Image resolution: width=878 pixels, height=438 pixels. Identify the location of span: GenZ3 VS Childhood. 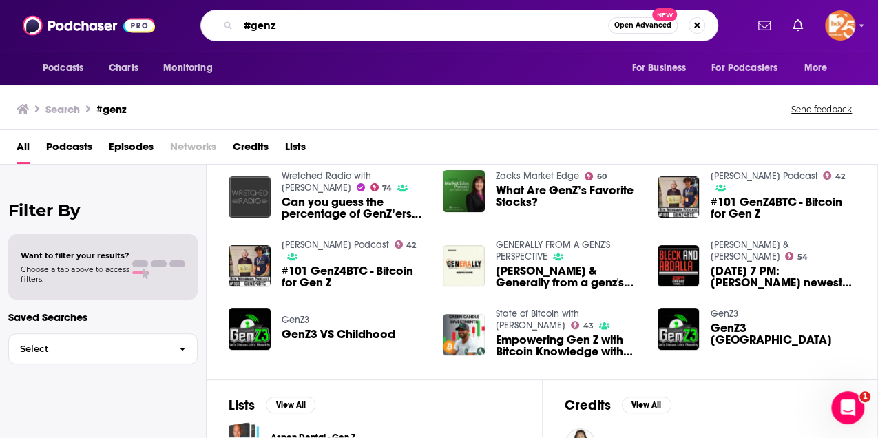
(338, 334).